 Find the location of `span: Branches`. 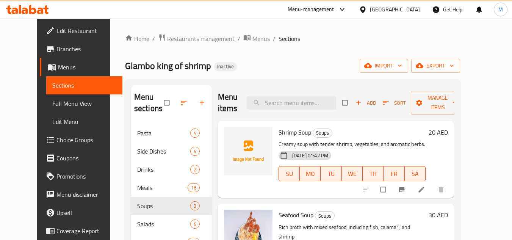

span: Branches is located at coordinates (86, 49).